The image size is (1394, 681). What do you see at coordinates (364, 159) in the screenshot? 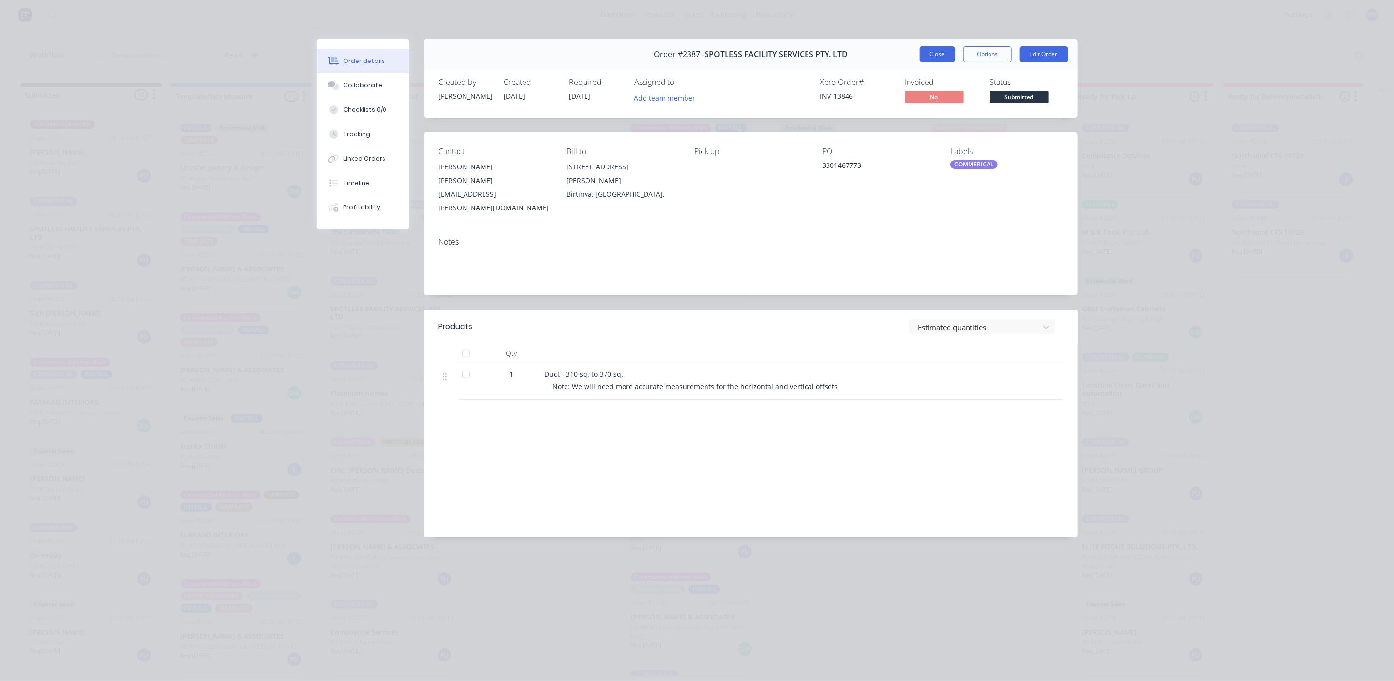
I see `div: Linked Orders` at bounding box center [364, 159].